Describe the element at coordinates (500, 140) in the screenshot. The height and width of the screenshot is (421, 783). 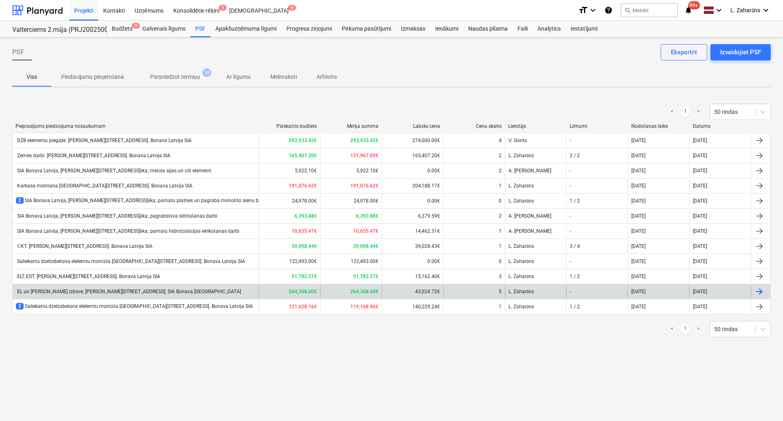
I see `div: 4` at that location.